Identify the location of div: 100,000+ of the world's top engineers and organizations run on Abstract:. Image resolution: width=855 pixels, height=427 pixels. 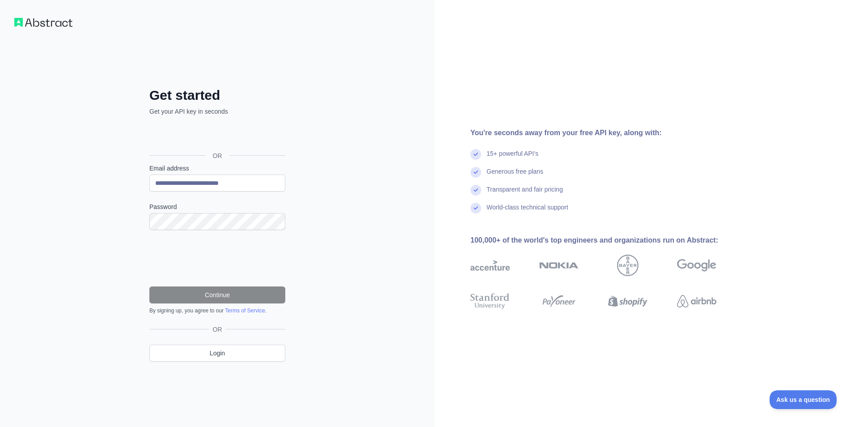
(608, 240).